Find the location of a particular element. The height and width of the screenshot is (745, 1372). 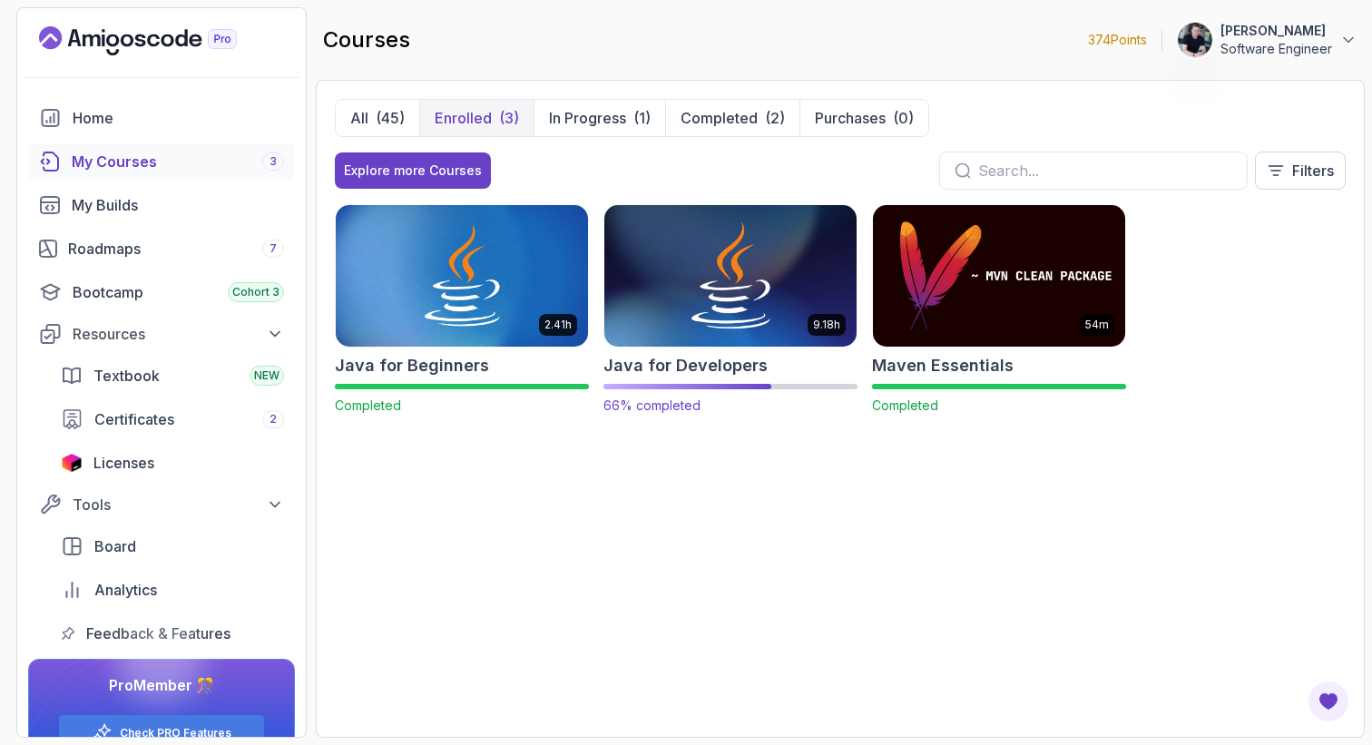

h2: Maven Essentials is located at coordinates (943, 366).